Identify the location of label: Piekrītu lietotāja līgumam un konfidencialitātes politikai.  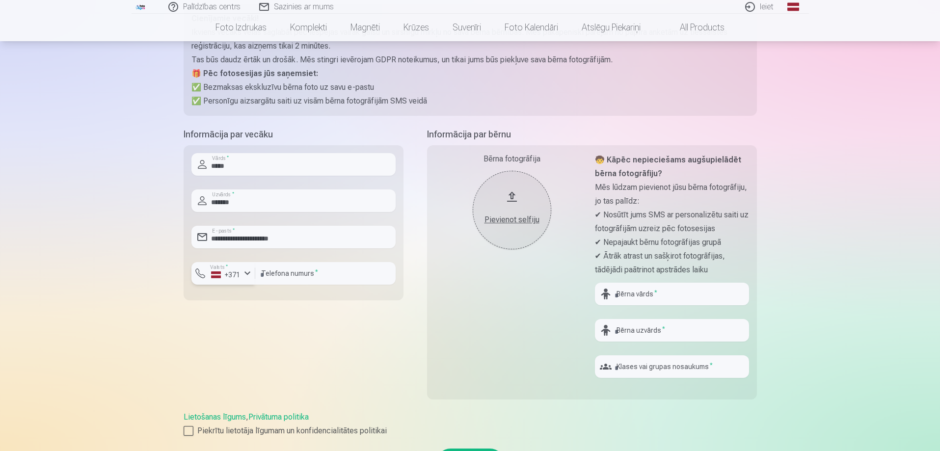
(470, 431).